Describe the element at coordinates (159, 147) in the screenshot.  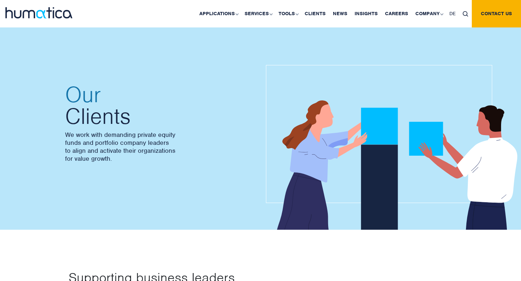
I see `p: We work with demanding private equity funds and portfolio company leaders to align and activate t...` at that location.